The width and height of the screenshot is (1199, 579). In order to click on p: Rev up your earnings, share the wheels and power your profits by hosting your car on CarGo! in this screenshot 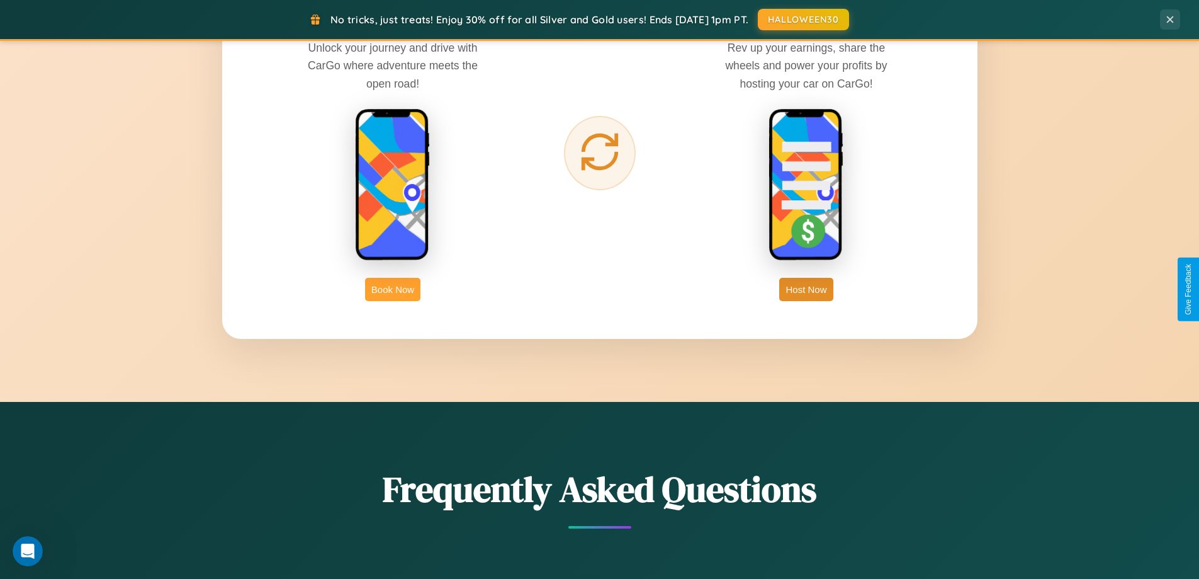, I will do `click(806, 65)`.